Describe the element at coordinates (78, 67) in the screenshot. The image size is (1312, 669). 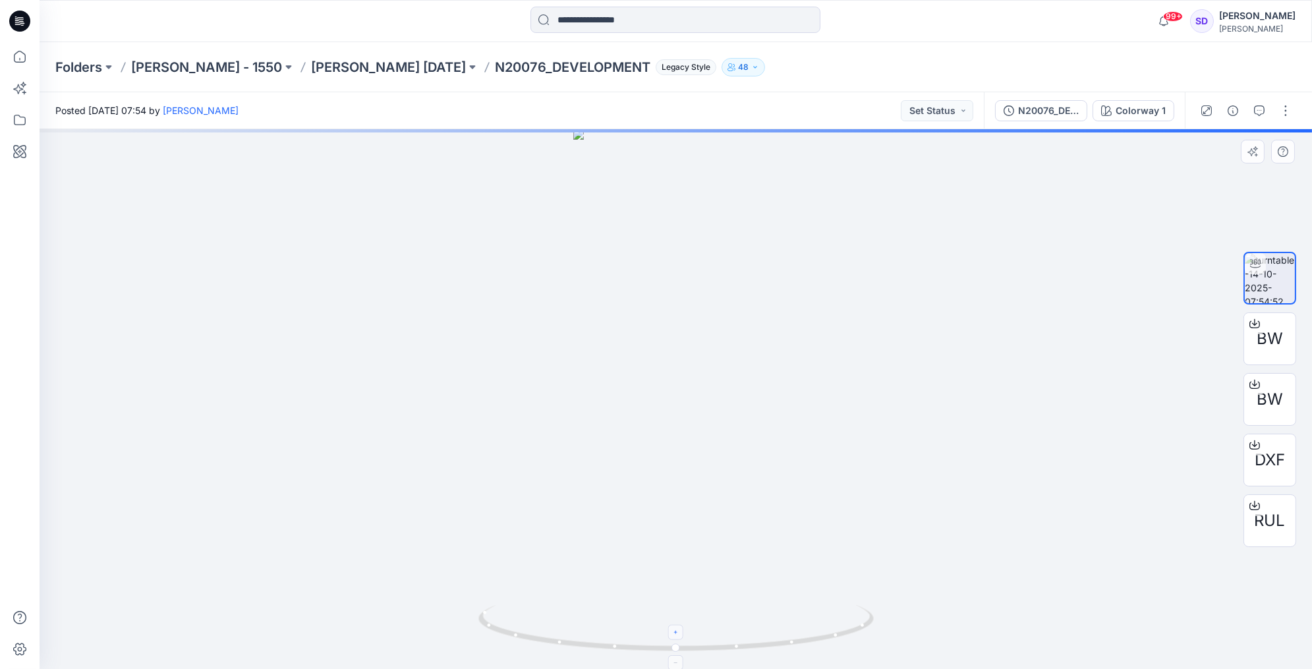
I see `a: Folders` at that location.